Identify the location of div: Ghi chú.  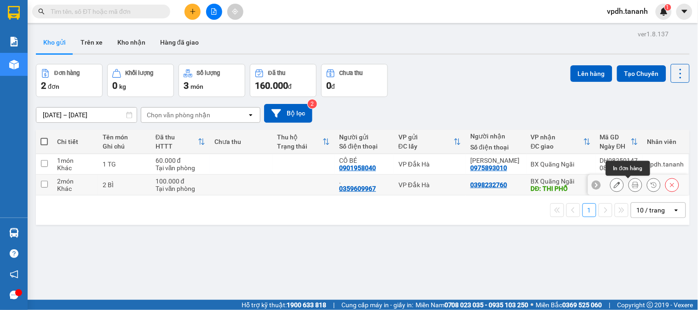
(124, 146).